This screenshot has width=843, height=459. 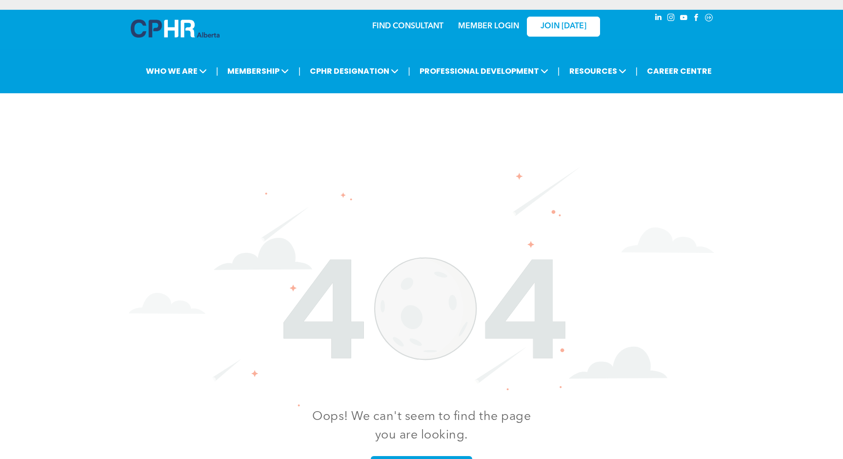 I want to click on a: facebook, so click(x=697, y=19).